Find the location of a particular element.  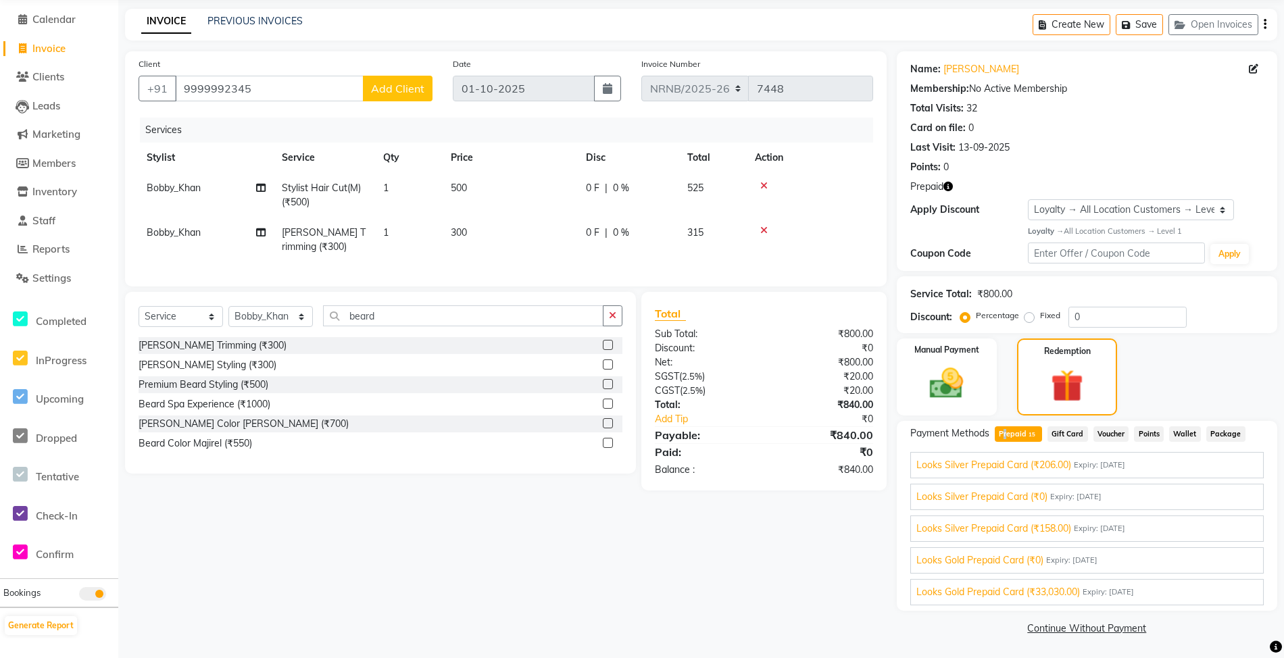

span: Confirm is located at coordinates (55, 554).